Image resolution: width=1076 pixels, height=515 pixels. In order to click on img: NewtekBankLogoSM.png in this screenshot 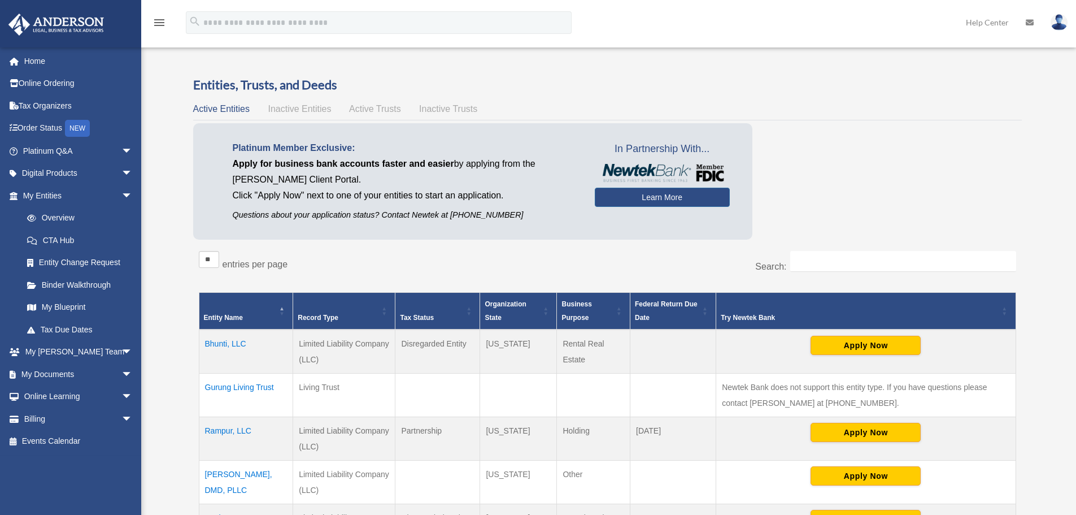, I will do `click(662, 173)`.